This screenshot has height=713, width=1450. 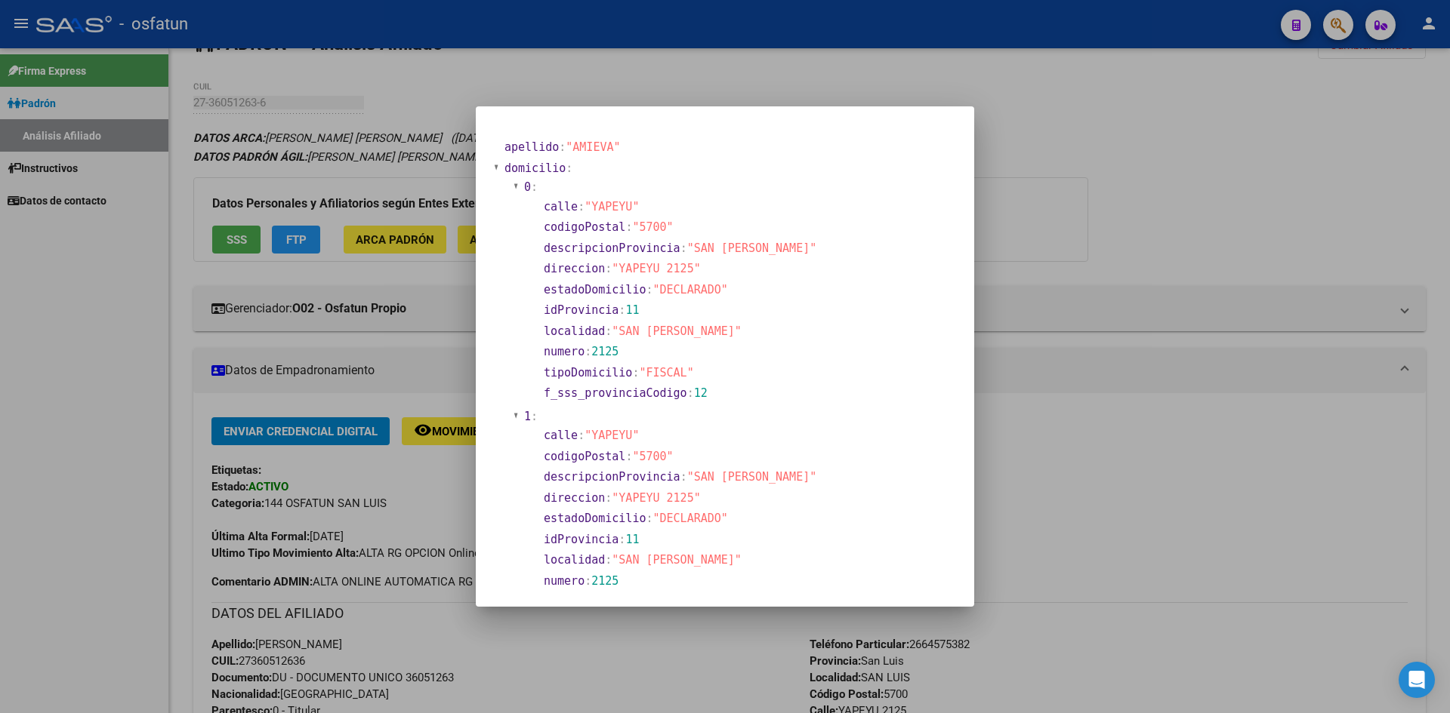 What do you see at coordinates (1416, 680) in the screenshot?
I see `div: Open Intercom Messenger` at bounding box center [1416, 680].